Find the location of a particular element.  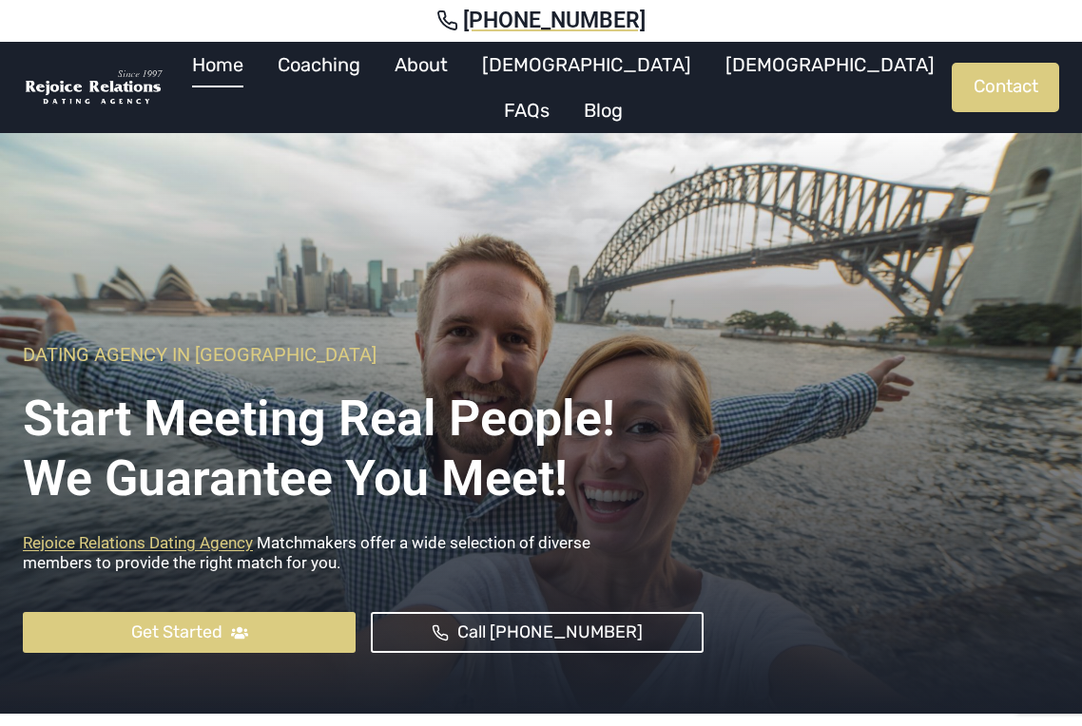

h1: Start Meeting Real People! We Guarantee you meet! is located at coordinates (363, 442).